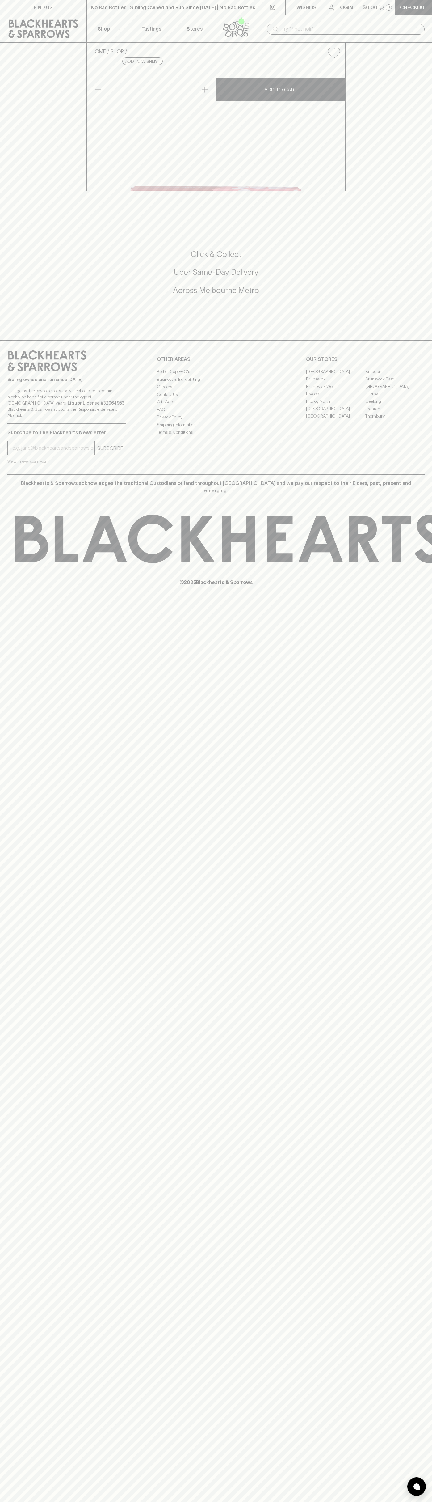 Image resolution: width=432 pixels, height=1502 pixels. I want to click on p: Shop, so click(104, 29).